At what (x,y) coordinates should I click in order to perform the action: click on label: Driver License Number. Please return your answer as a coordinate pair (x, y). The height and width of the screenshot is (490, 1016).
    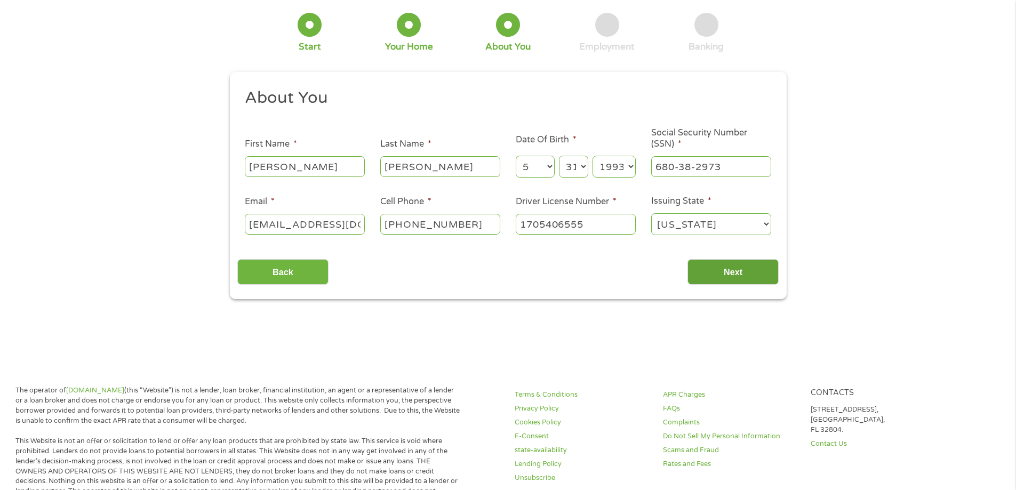
    Looking at the image, I should click on (566, 202).